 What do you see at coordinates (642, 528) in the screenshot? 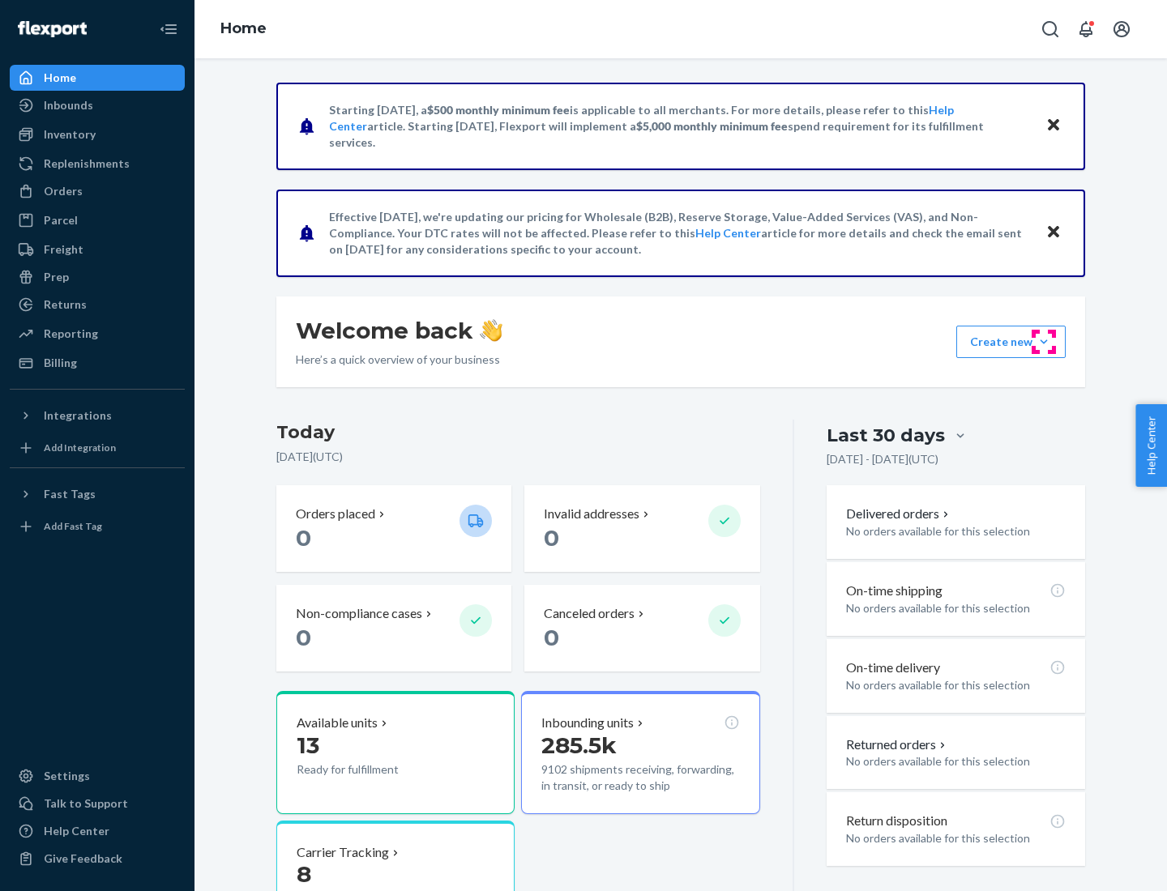
I see `button: Invalid addresses 0` at bounding box center [642, 528].